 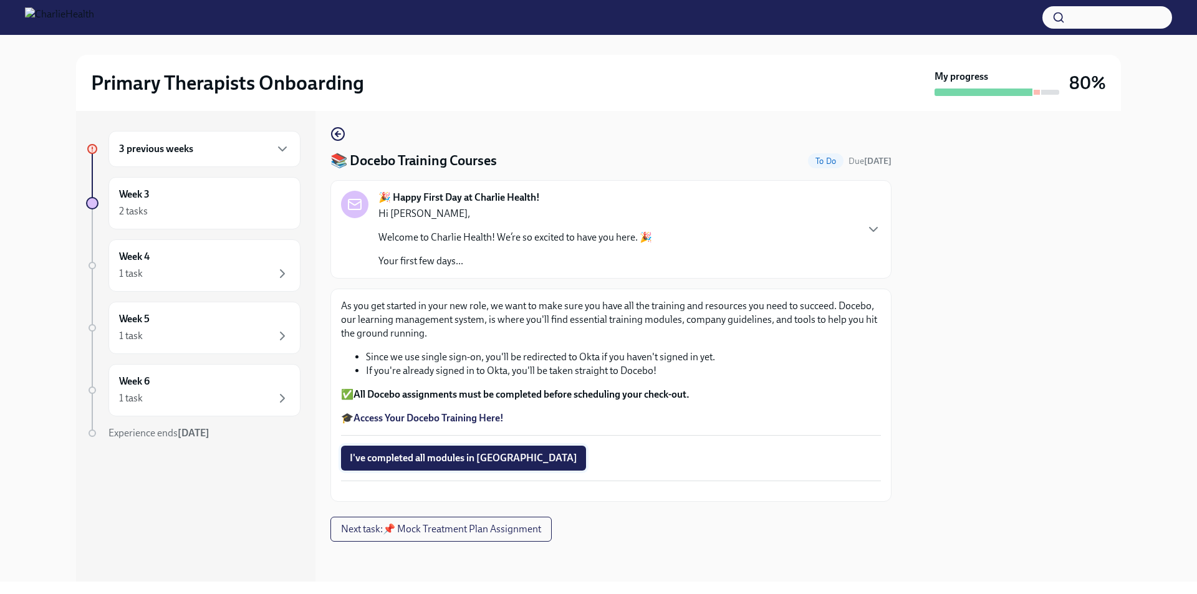 I want to click on h6: Week 5, so click(x=134, y=319).